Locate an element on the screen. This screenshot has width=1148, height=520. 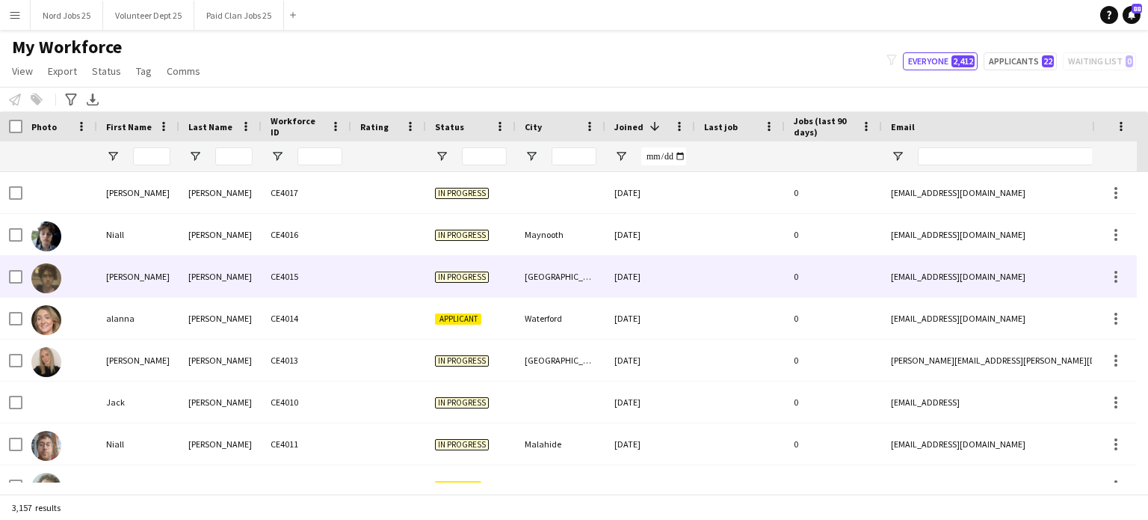
span: 2,412 is located at coordinates (963, 61).